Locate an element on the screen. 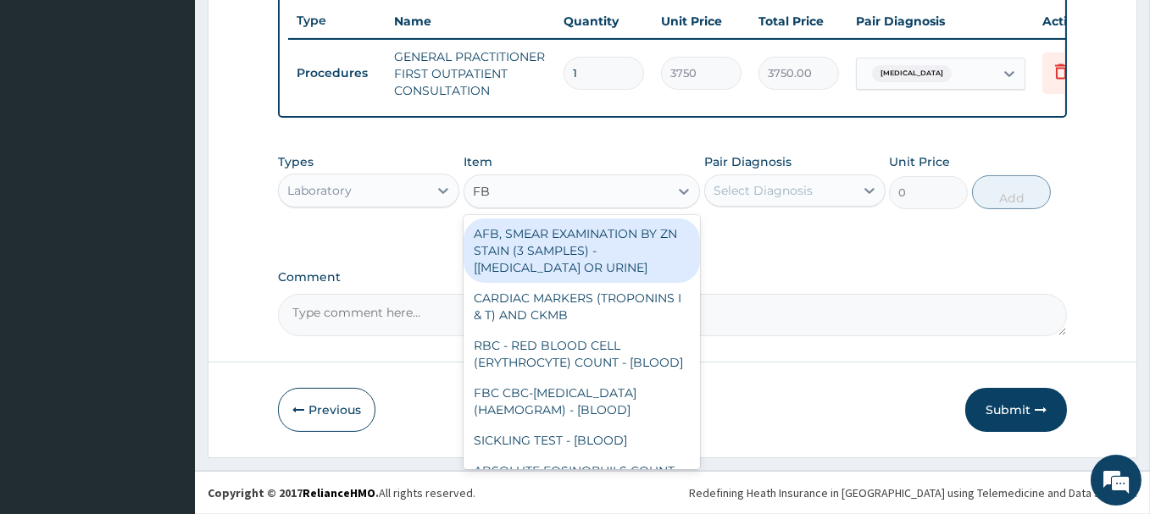 Image resolution: width=1150 pixels, height=514 pixels. td: Procedures is located at coordinates (336, 73).